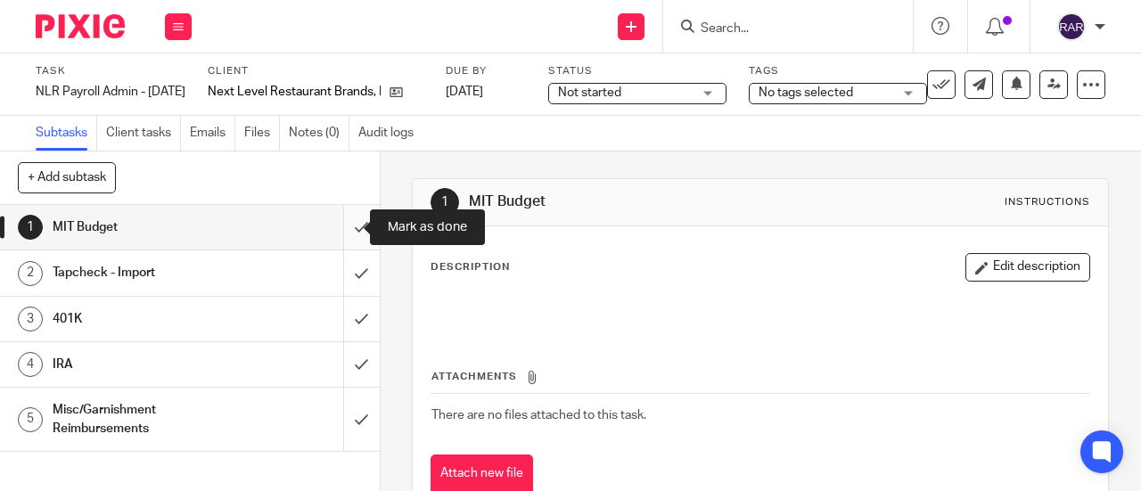 The width and height of the screenshot is (1141, 491). I want to click on h1: IRA, so click(144, 365).